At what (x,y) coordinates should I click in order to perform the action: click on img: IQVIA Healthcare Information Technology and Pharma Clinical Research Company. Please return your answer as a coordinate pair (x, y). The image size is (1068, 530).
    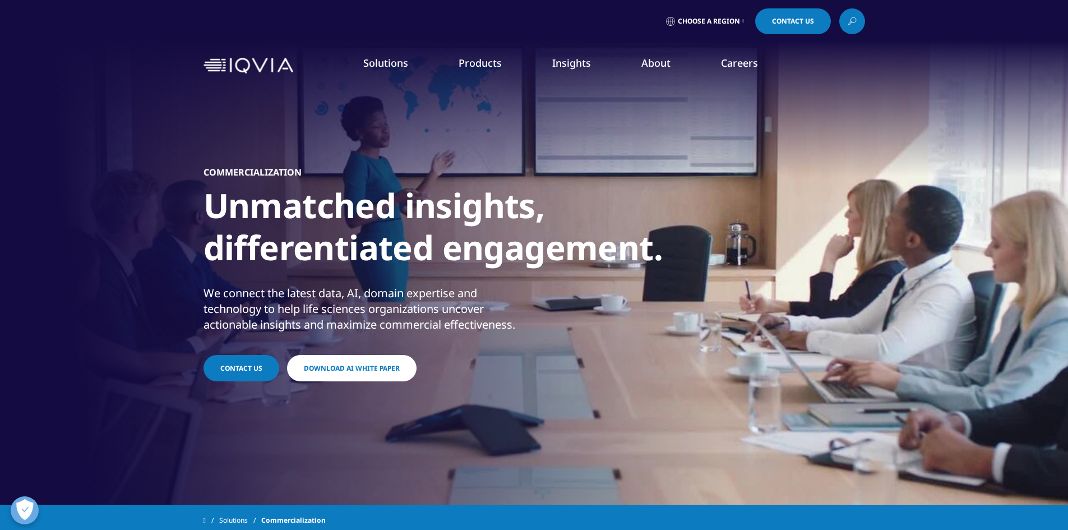
    Looking at the image, I should click on (248, 66).